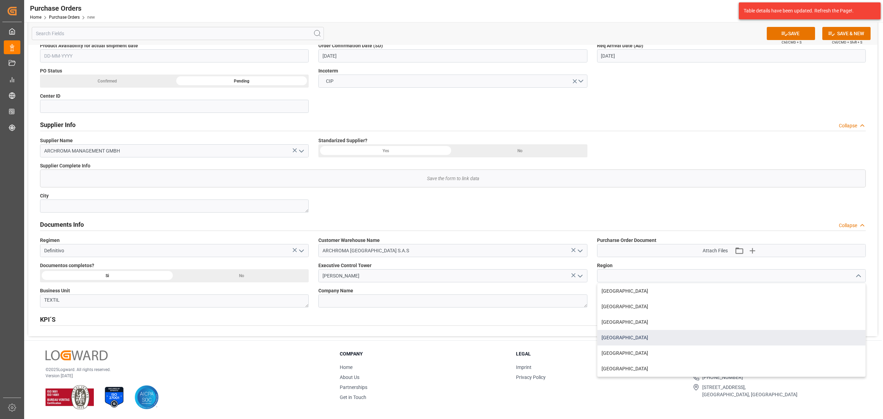  Describe the element at coordinates (791, 42) in the screenshot. I see `span: Ctrl/CMD + S` at that location.